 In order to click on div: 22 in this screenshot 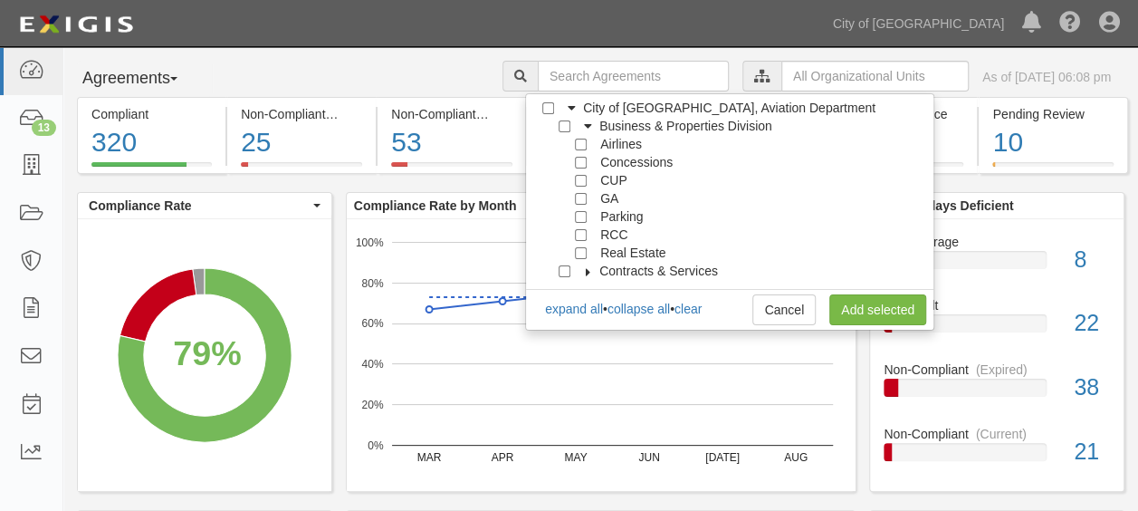, I will do `click(1092, 323)`.